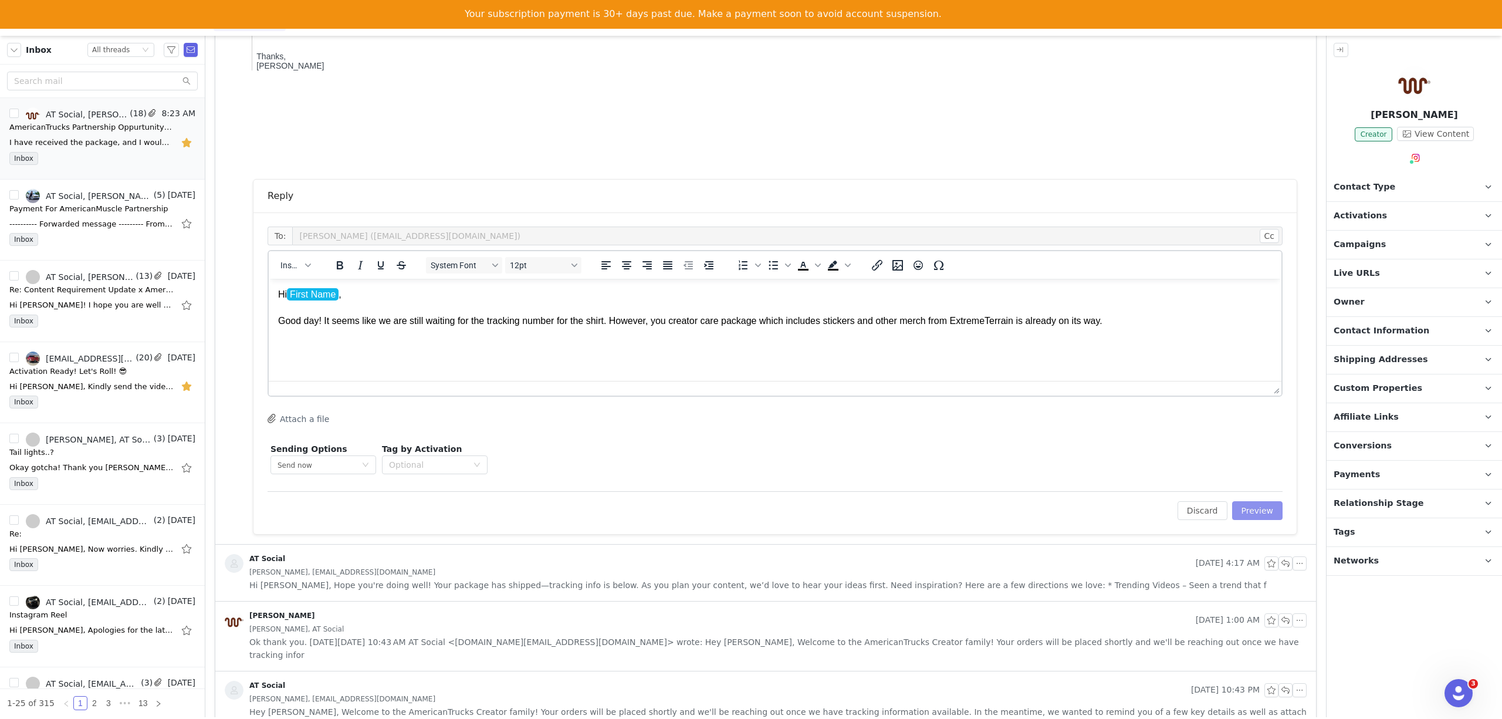 The image size is (1502, 719). I want to click on button: Justify, so click(668, 265).